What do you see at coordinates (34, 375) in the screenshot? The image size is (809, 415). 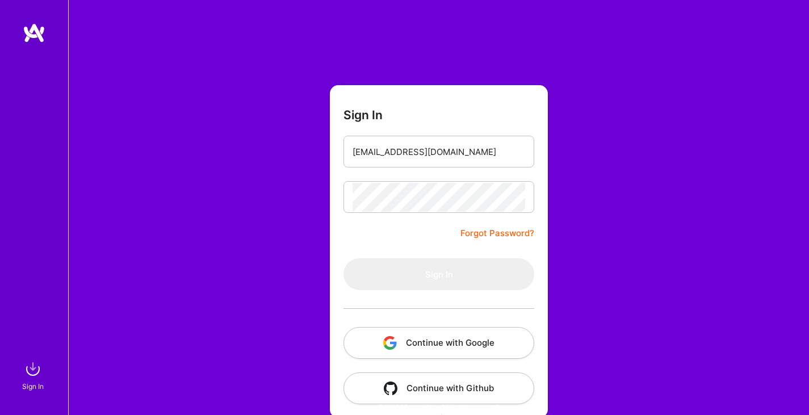 I see `a: sign inSign In` at bounding box center [34, 375].